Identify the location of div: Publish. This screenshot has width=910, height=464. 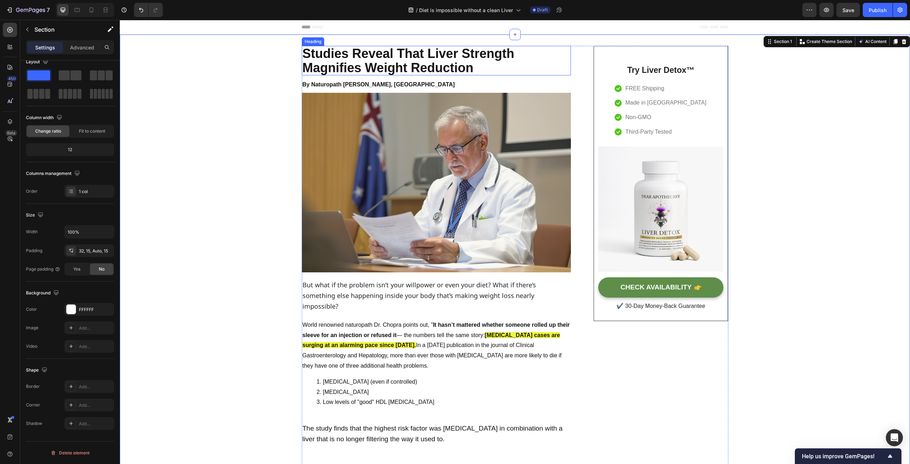
(877, 10).